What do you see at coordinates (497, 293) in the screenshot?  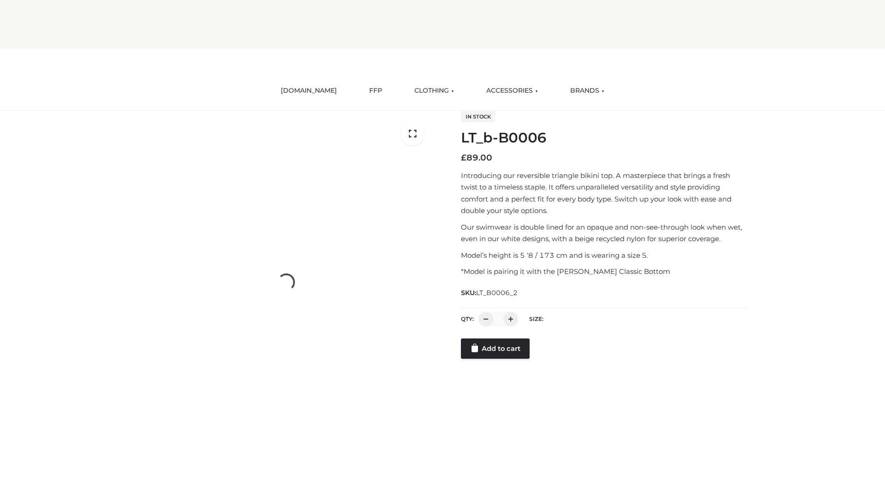 I see `span: LT_B0006_2` at bounding box center [497, 293].